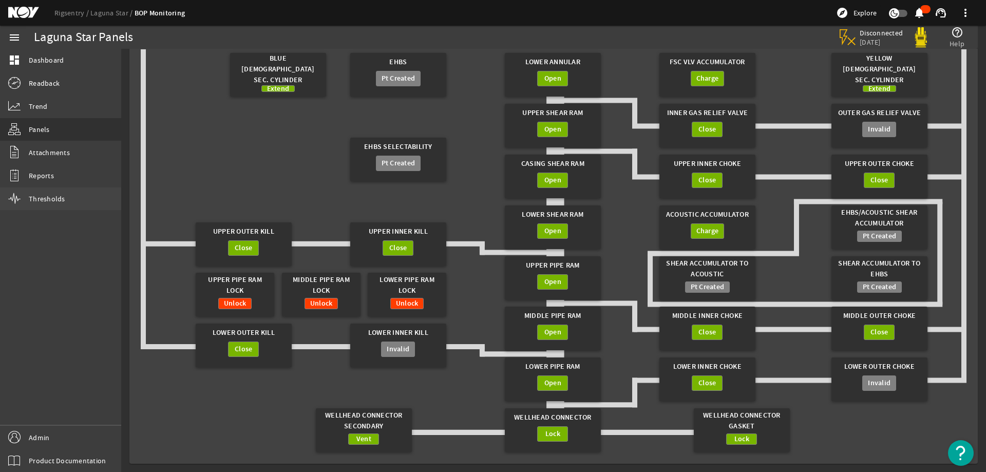 This screenshot has width=986, height=472. Describe the element at coordinates (552, 265) in the screenshot. I see `div: Upper Pipe Ram` at that location.